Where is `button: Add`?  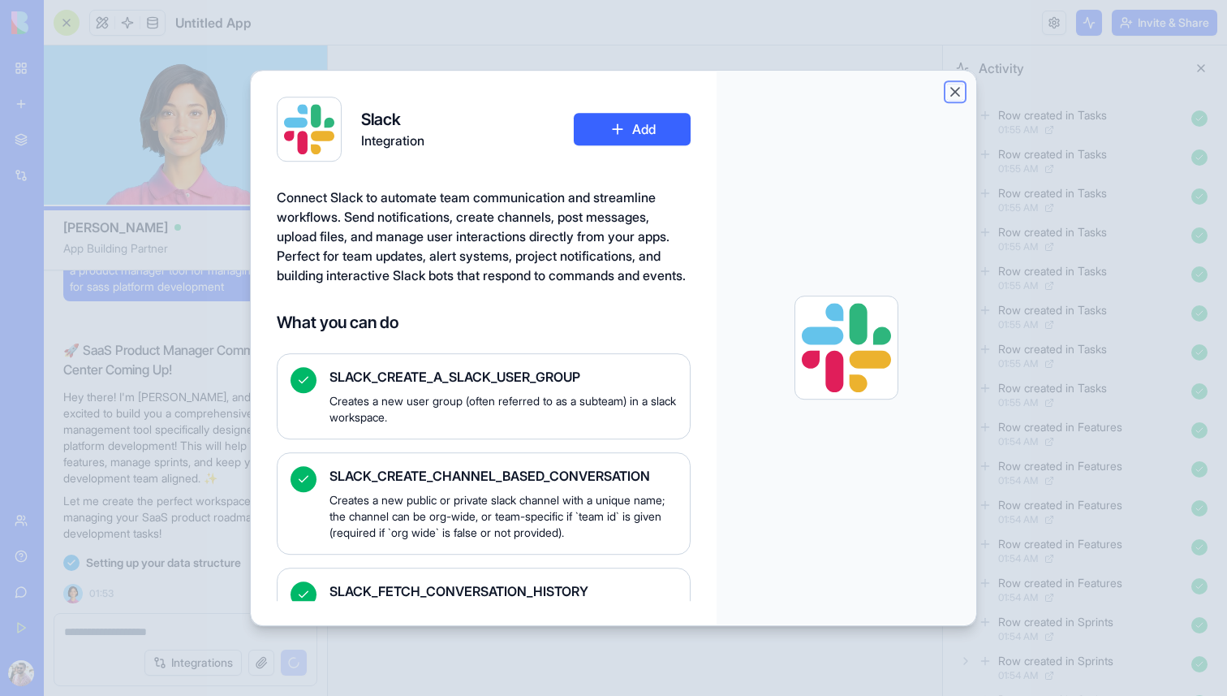 button: Add is located at coordinates (632, 129).